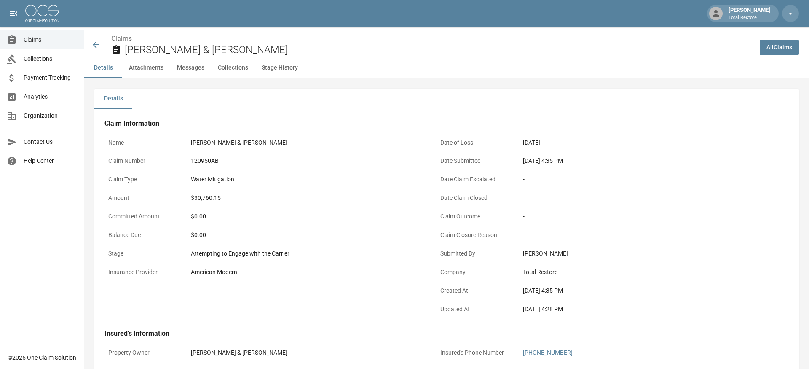 The width and height of the screenshot is (809, 369). What do you see at coordinates (142, 142) in the screenshot?
I see `p: Name` at bounding box center [142, 142].